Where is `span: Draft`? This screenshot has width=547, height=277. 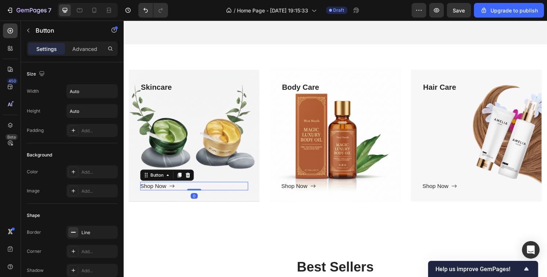 span: Draft is located at coordinates (339, 10).